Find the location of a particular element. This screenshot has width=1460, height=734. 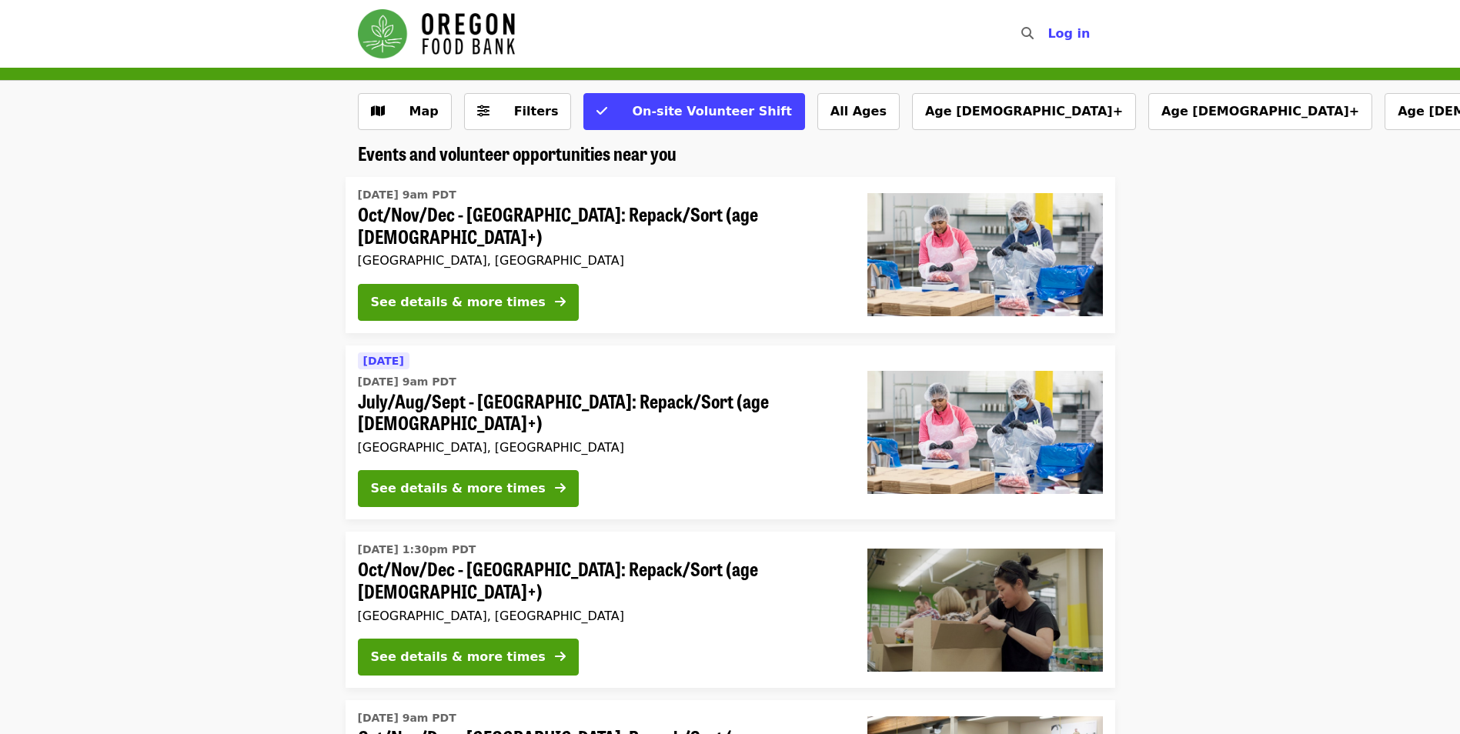

img: Oct/Nov/Dec - Portland: Repack/Sort (age 8+) organized by Oregon Food Bank is located at coordinates (985, 611).